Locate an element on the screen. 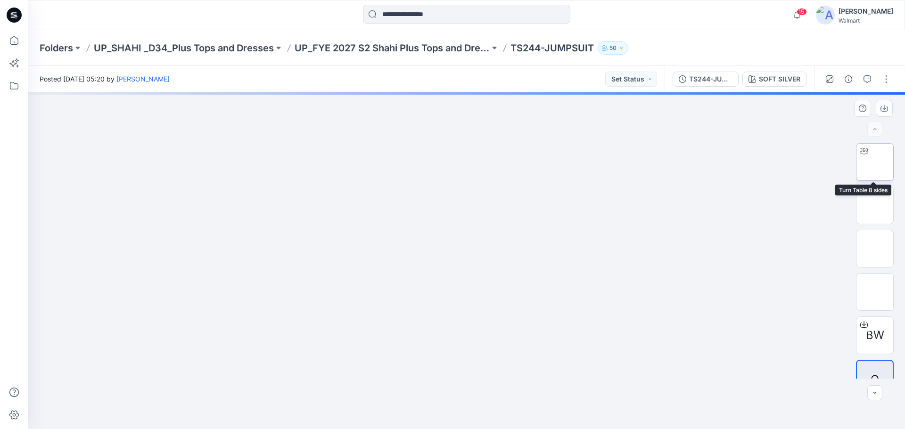 This screenshot has width=905, height=429. p: UP_FYE 2027 S2 Shahi Plus Tops and Dress is located at coordinates (392, 48).